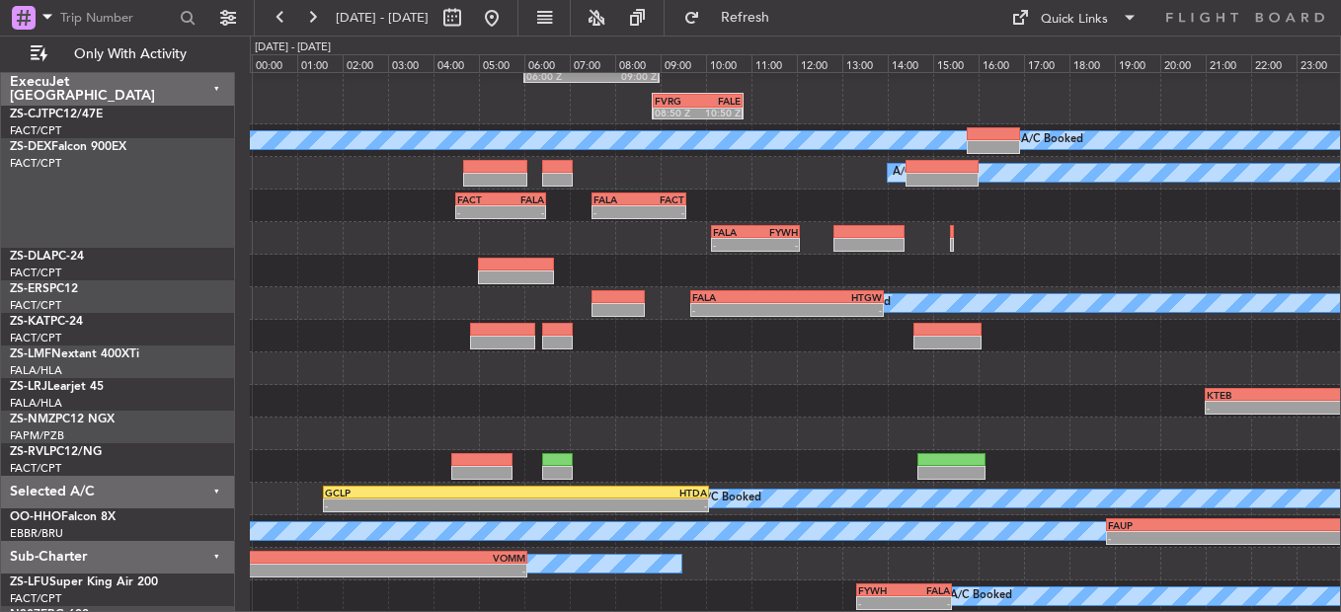 The width and height of the screenshot is (1341, 612). I want to click on div: 01:00, so click(320, 63).